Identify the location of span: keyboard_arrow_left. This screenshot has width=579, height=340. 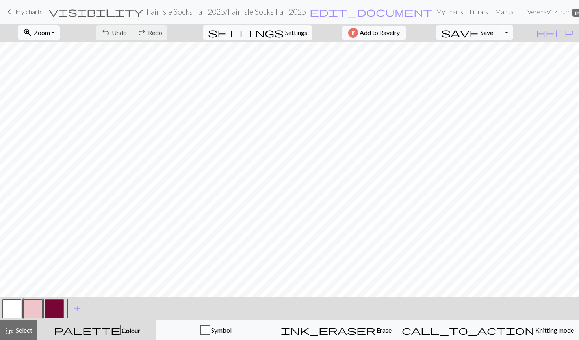
(9, 12).